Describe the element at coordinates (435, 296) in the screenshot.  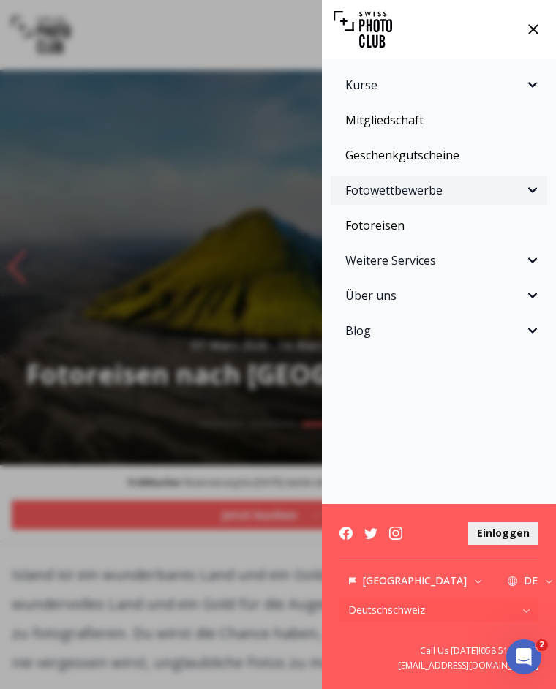
I see `span: Über uns` at that location.